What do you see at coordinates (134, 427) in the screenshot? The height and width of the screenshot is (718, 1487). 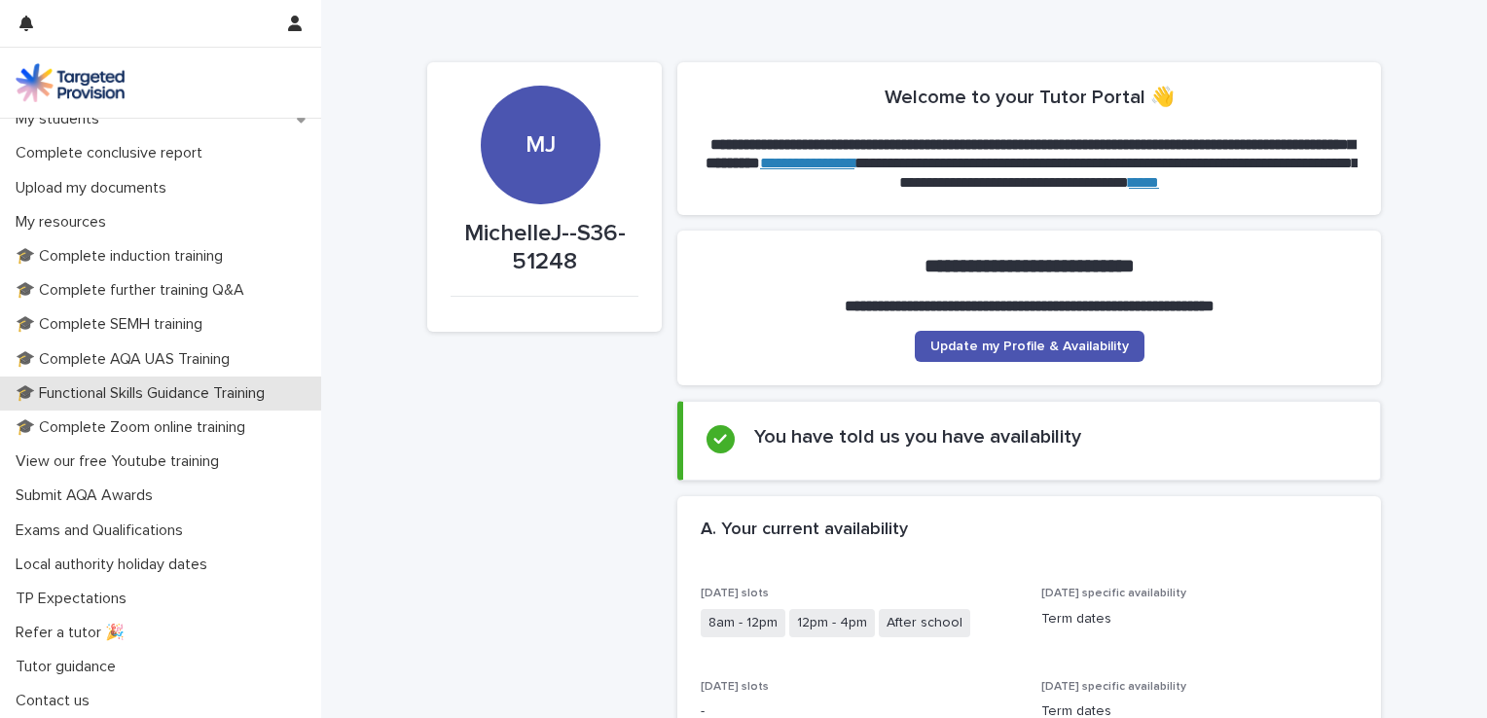 I see `p: 🎓 Complete Zoom online training` at bounding box center [134, 427].